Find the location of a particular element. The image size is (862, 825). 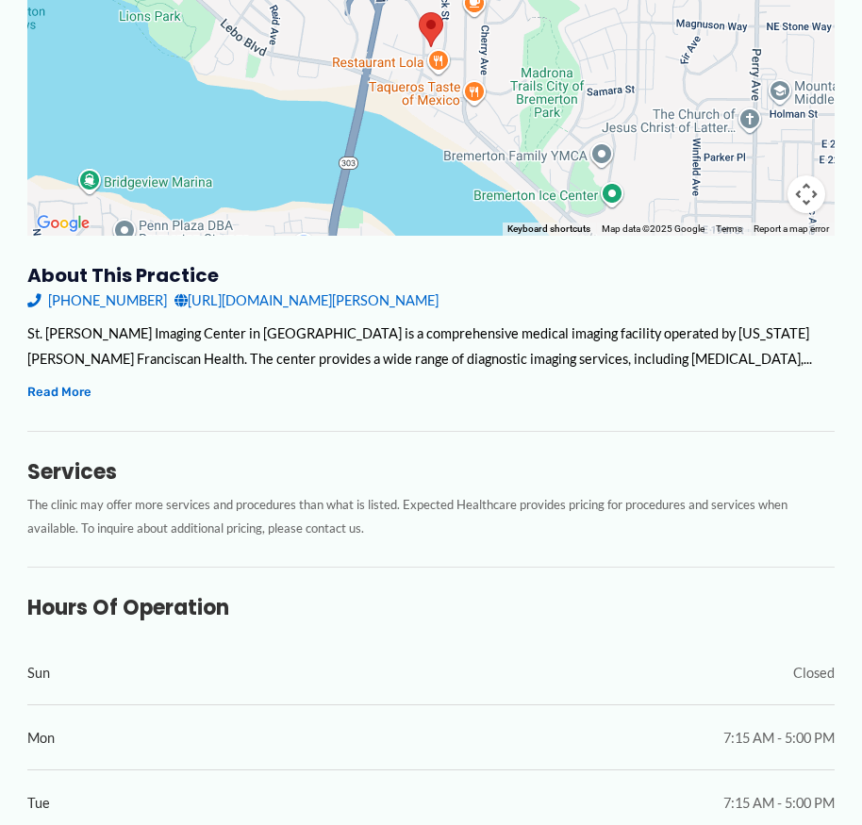

span: Closed is located at coordinates (814, 672).